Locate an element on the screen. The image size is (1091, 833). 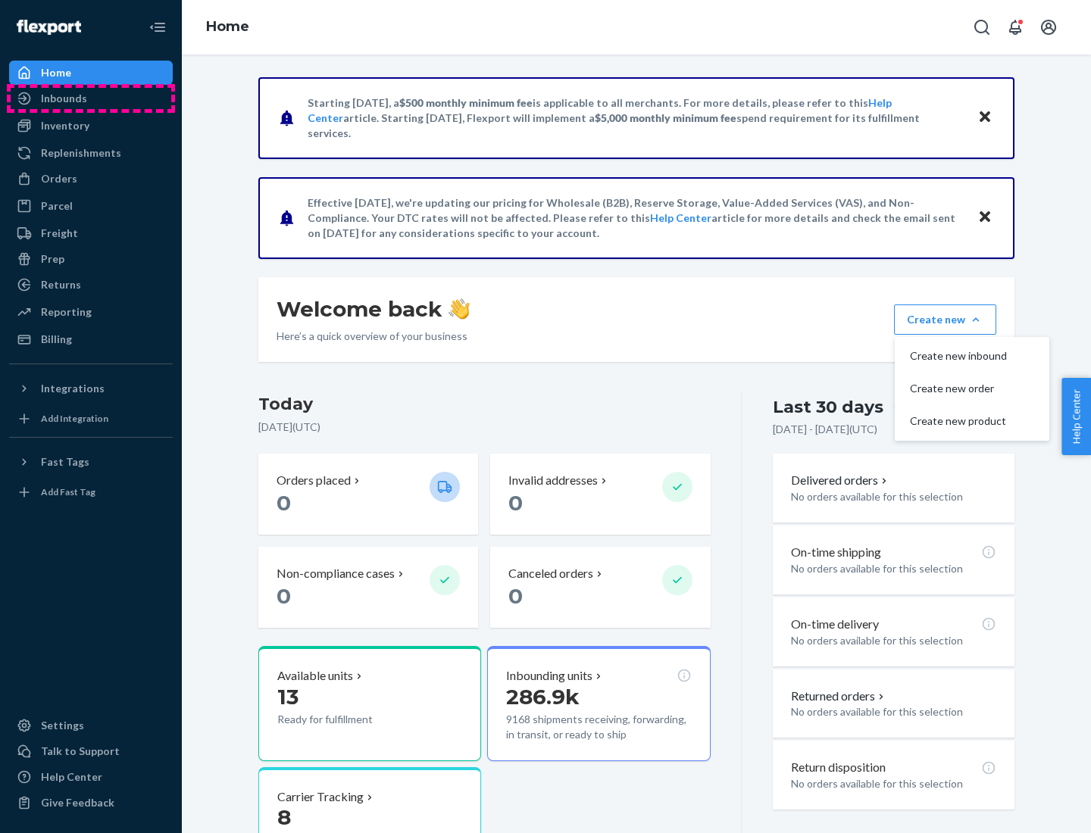
p: On-time delivery is located at coordinates (835, 624).